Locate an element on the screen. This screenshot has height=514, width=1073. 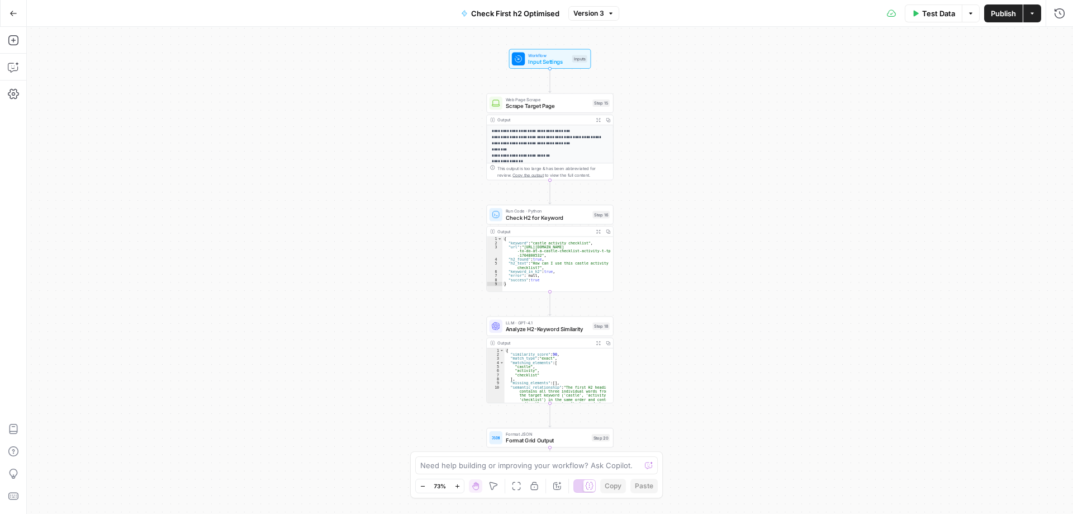
span: Format JSON is located at coordinates (547, 434).